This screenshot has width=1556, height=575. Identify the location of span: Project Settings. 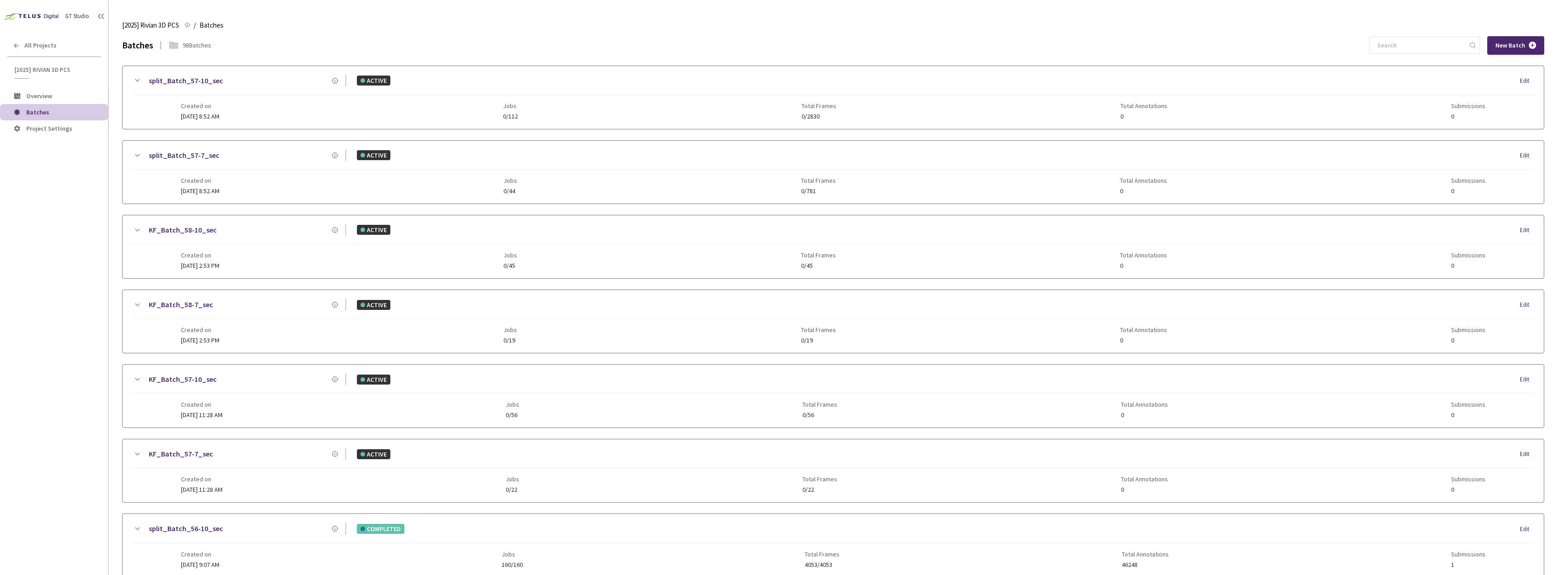
(49, 128).